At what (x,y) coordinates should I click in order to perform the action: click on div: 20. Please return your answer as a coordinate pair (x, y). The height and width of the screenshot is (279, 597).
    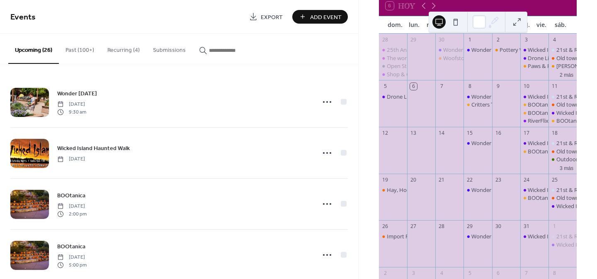
    Looking at the image, I should click on (414, 180).